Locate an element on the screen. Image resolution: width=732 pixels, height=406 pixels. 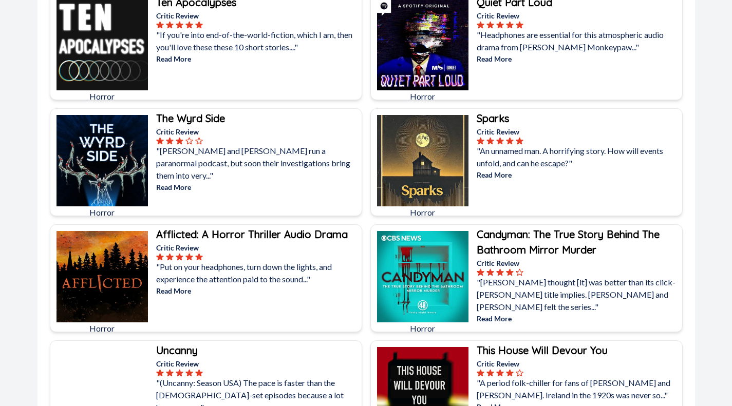
img: Afflicted: A Horror Thriller Audio Drama is located at coordinates (102, 277).